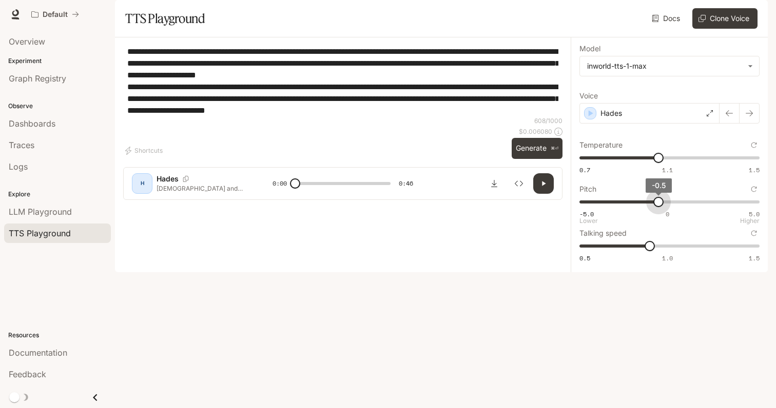  Describe the element at coordinates (586, 214) in the screenshot. I see `span: -5.0` at that location.